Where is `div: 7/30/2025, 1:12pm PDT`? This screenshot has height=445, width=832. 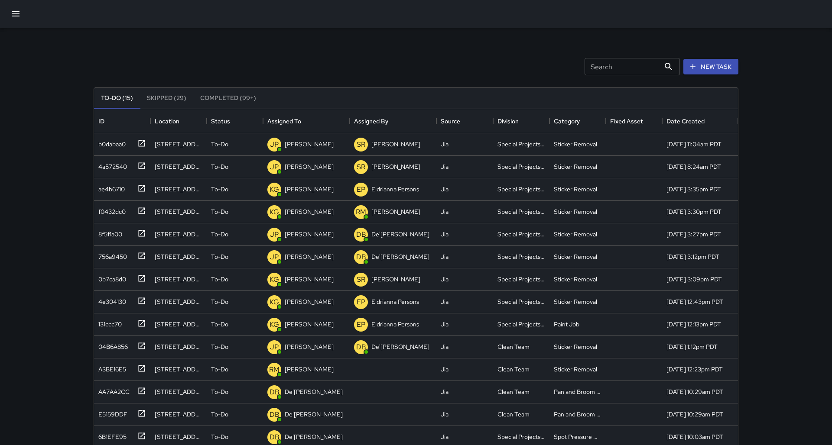 div: 7/30/2025, 1:12pm PDT is located at coordinates (692, 347).